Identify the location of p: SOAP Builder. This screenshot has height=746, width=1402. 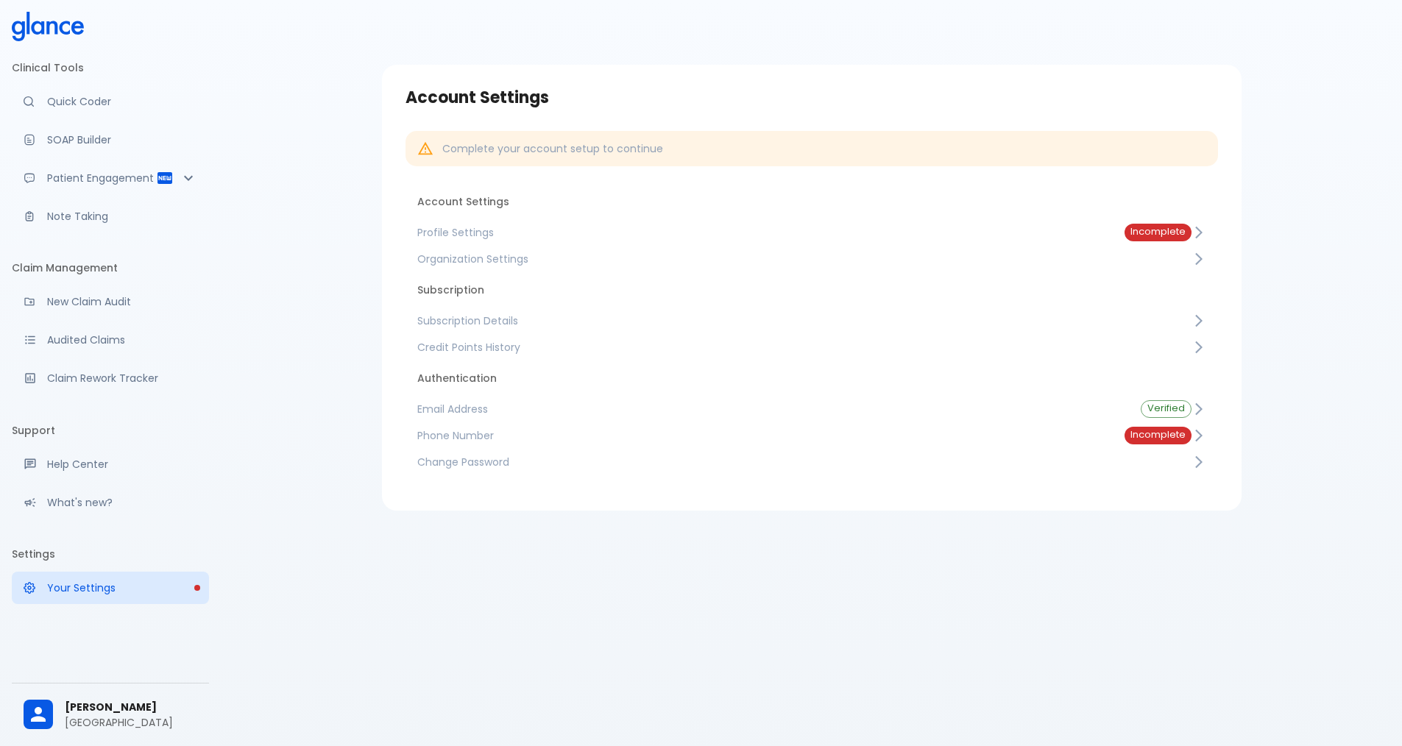
(122, 140).